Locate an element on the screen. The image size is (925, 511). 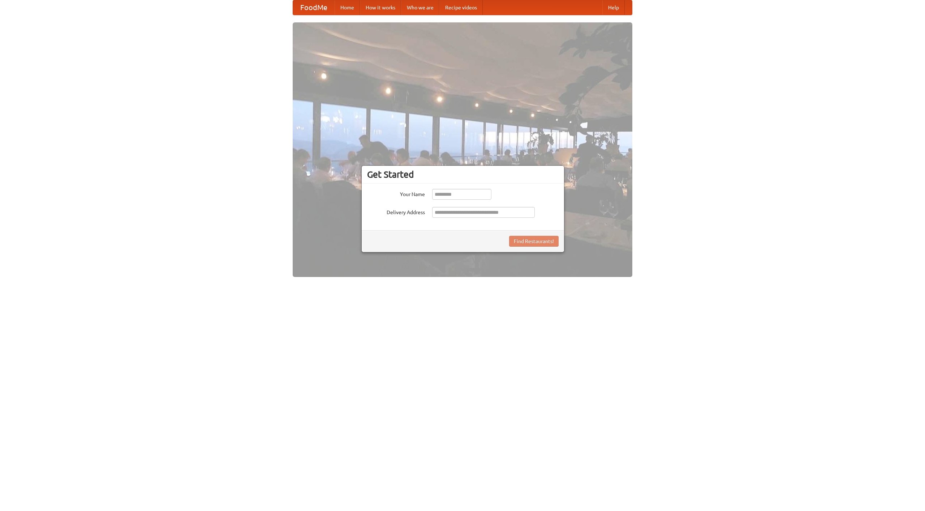
label: Delivery Address is located at coordinates (396, 211).